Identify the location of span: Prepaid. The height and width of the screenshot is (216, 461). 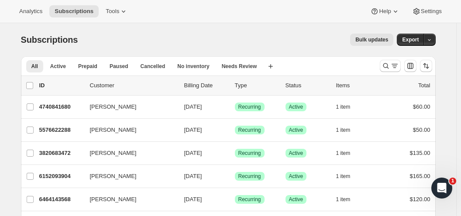
(88, 66).